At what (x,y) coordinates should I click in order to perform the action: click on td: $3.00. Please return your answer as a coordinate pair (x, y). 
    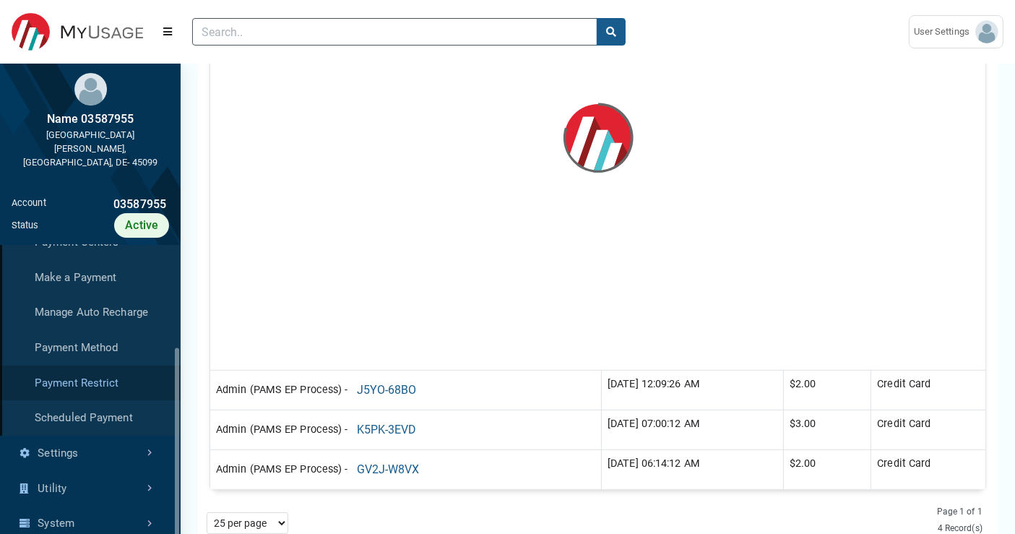
    Looking at the image, I should click on (828, 429).